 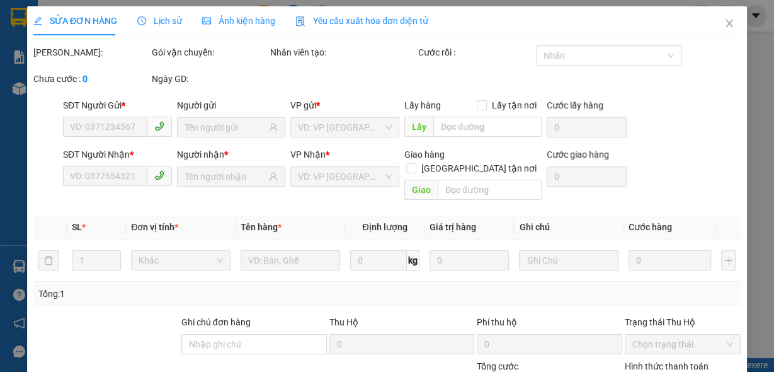 What do you see at coordinates (419, 127) in the screenshot?
I see `span: Lấy` at bounding box center [419, 127].